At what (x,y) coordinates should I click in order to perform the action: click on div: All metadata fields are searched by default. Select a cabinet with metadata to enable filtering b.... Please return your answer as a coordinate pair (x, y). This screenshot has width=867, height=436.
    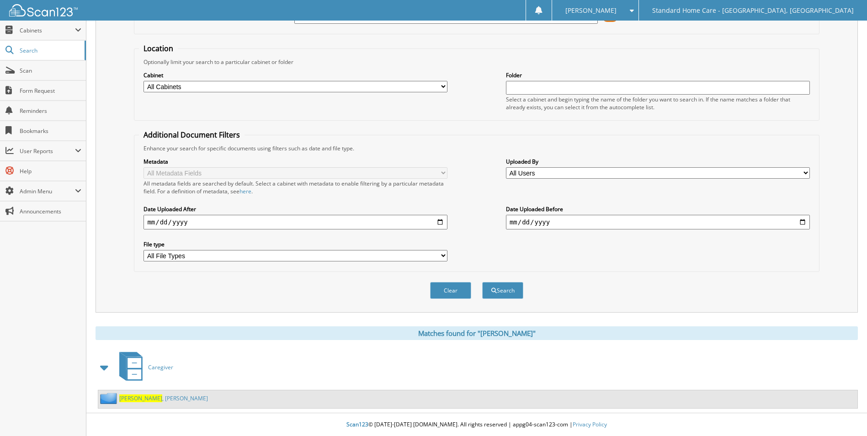
    Looking at the image, I should click on (295, 187).